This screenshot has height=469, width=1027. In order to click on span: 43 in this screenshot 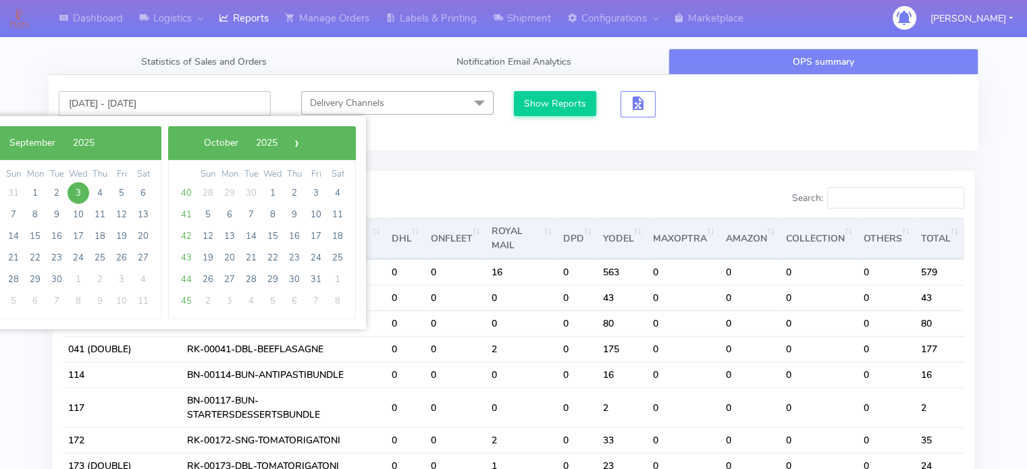, I will do `click(186, 258)`.